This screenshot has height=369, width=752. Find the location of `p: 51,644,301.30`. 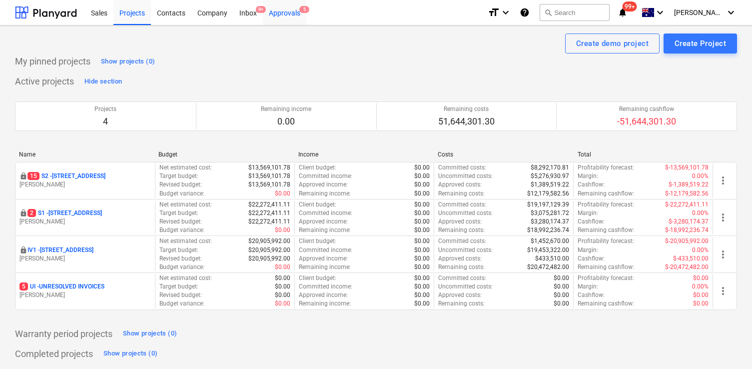

p: 51,644,301.30 is located at coordinates (466, 121).